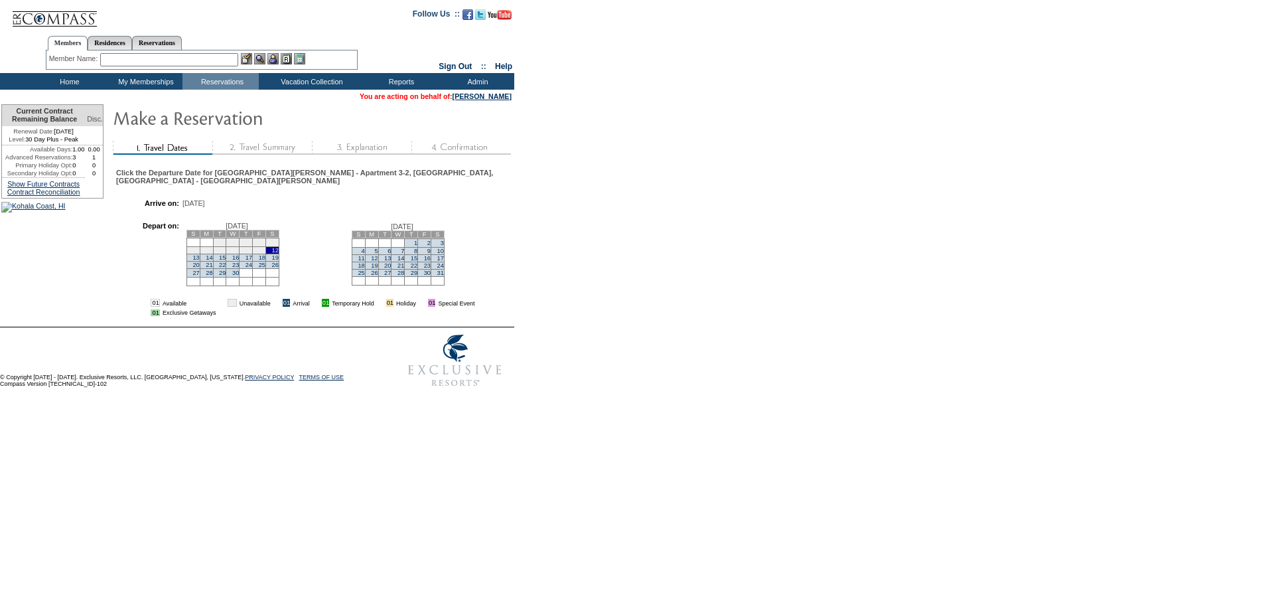  I want to click on img: Make Reservation, so click(246, 117).